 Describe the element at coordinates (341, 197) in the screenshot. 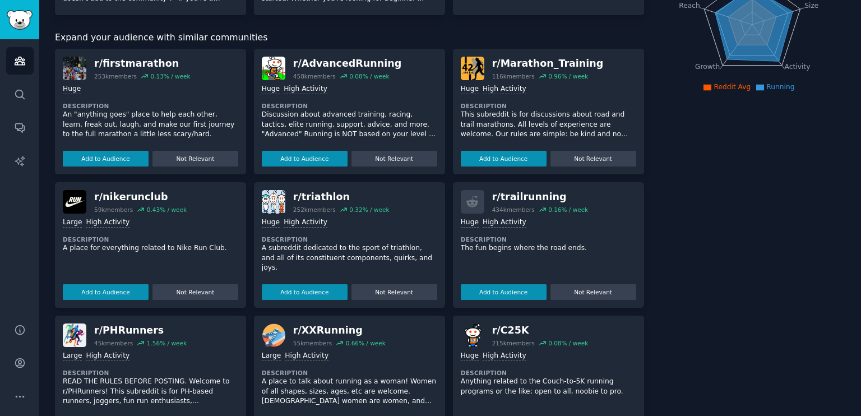

I see `div: r/ triathlon` at that location.